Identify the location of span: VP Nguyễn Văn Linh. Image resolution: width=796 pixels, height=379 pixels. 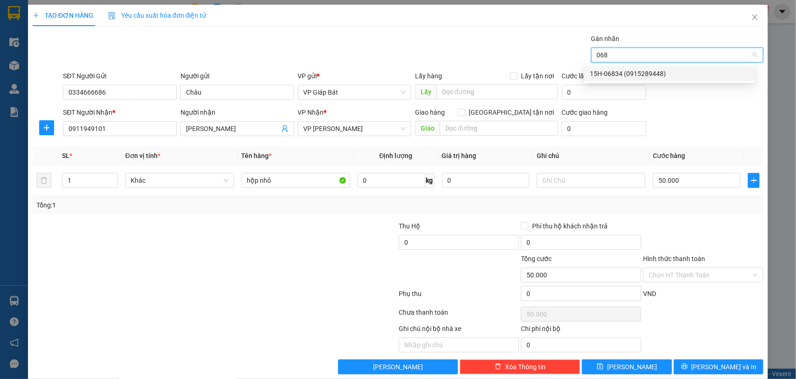
(355, 129).